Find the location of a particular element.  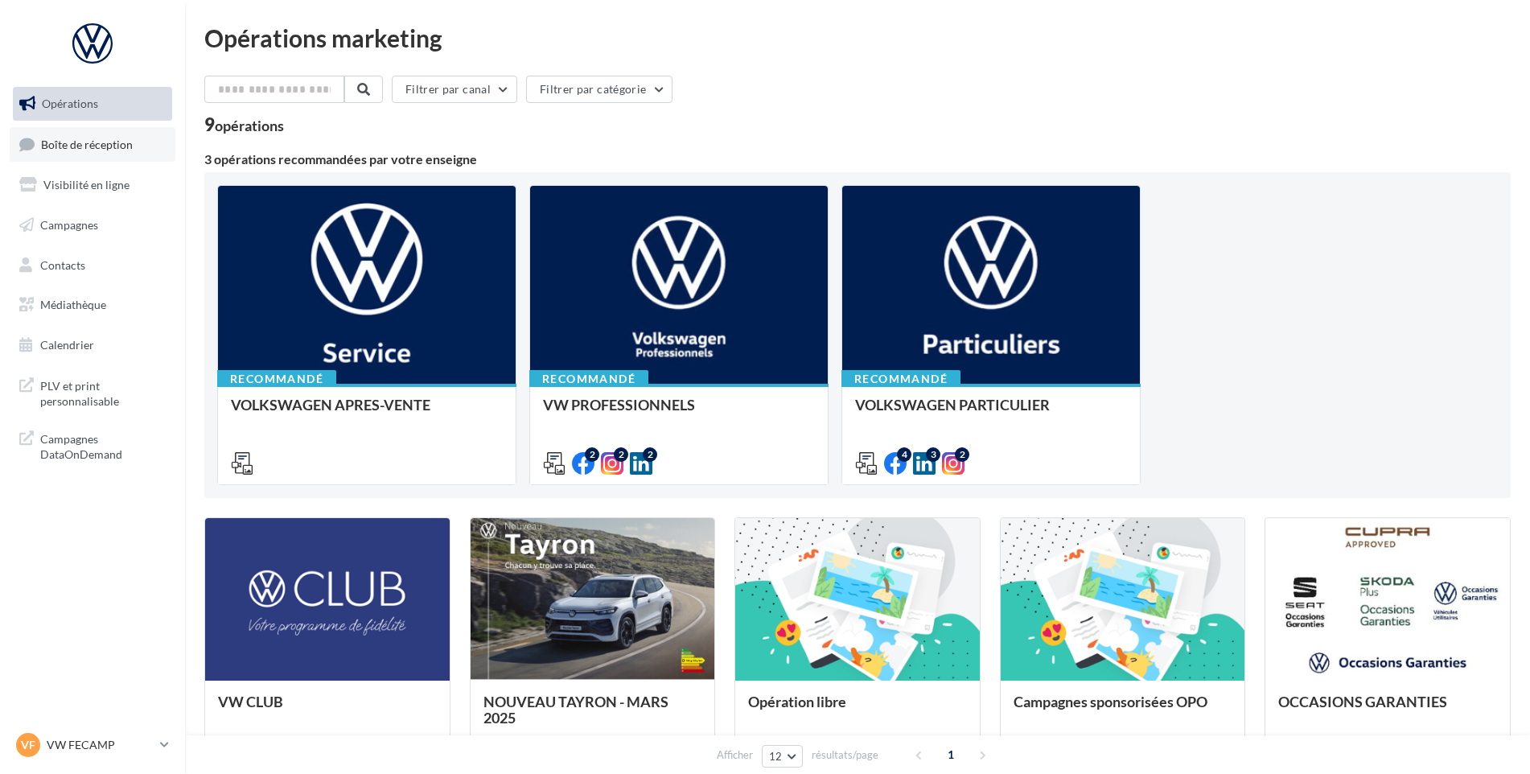

span: Calendrier is located at coordinates (67, 344).